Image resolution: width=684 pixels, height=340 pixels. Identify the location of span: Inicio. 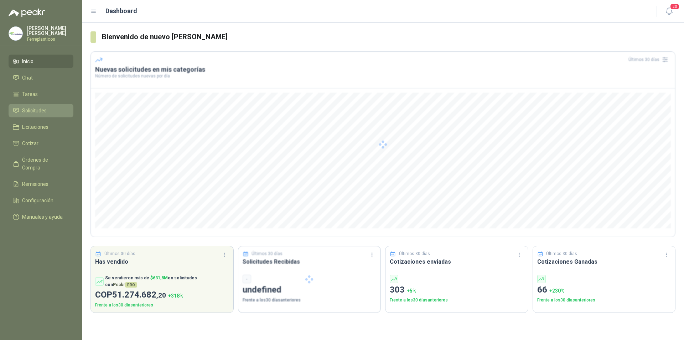
(28, 61).